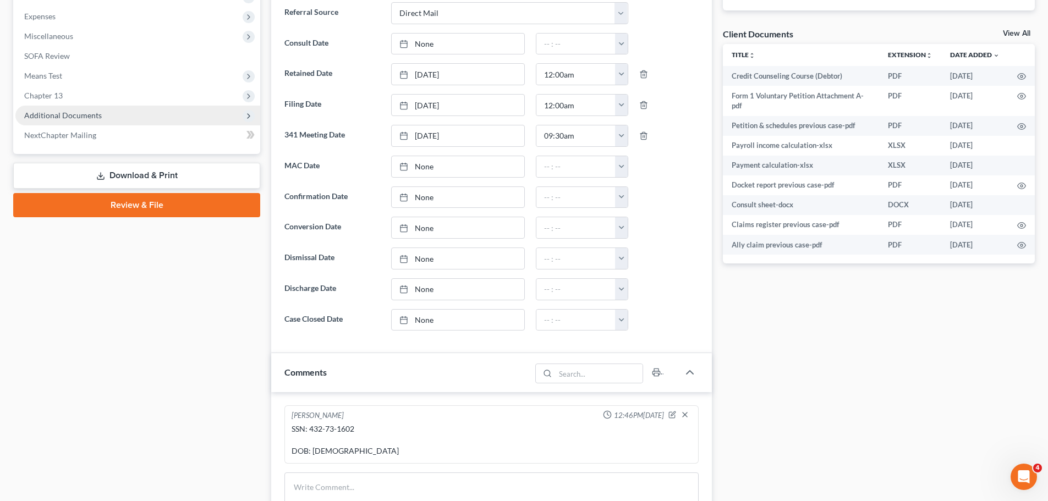 The height and width of the screenshot is (501, 1048). I want to click on span: Comments, so click(305, 372).